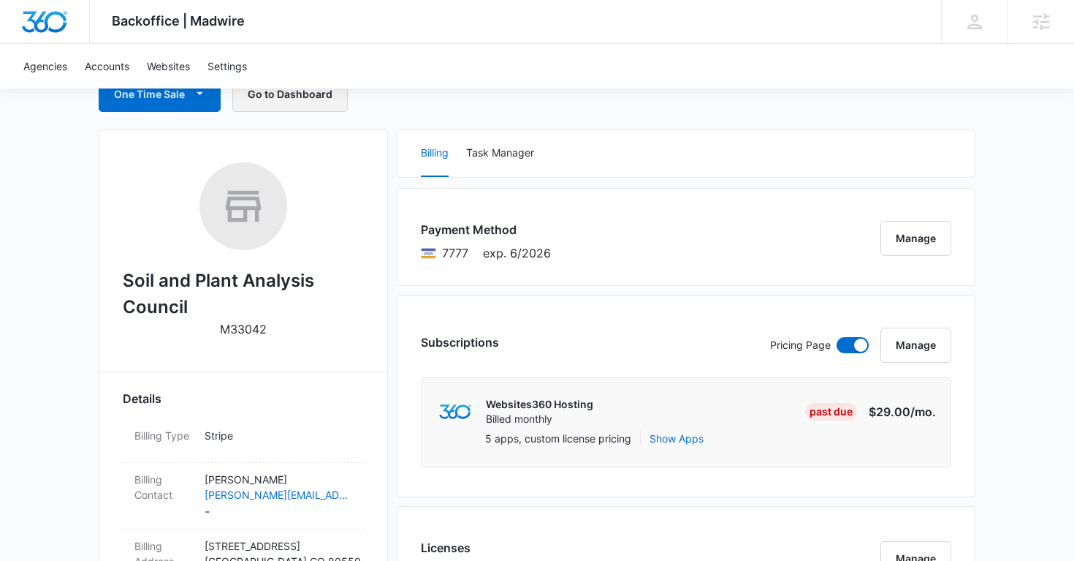 The height and width of the screenshot is (561, 1074). I want to click on span: Details, so click(142, 398).